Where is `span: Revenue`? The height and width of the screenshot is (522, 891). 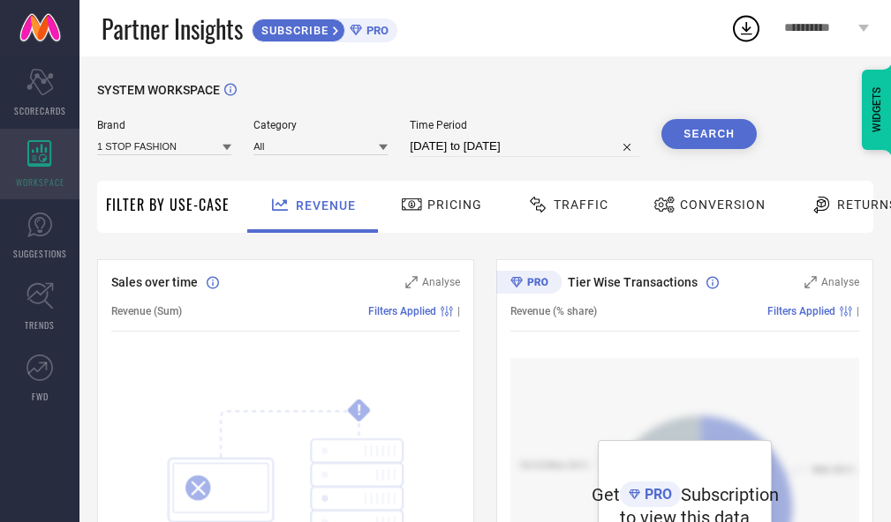 span: Revenue is located at coordinates (326, 206).